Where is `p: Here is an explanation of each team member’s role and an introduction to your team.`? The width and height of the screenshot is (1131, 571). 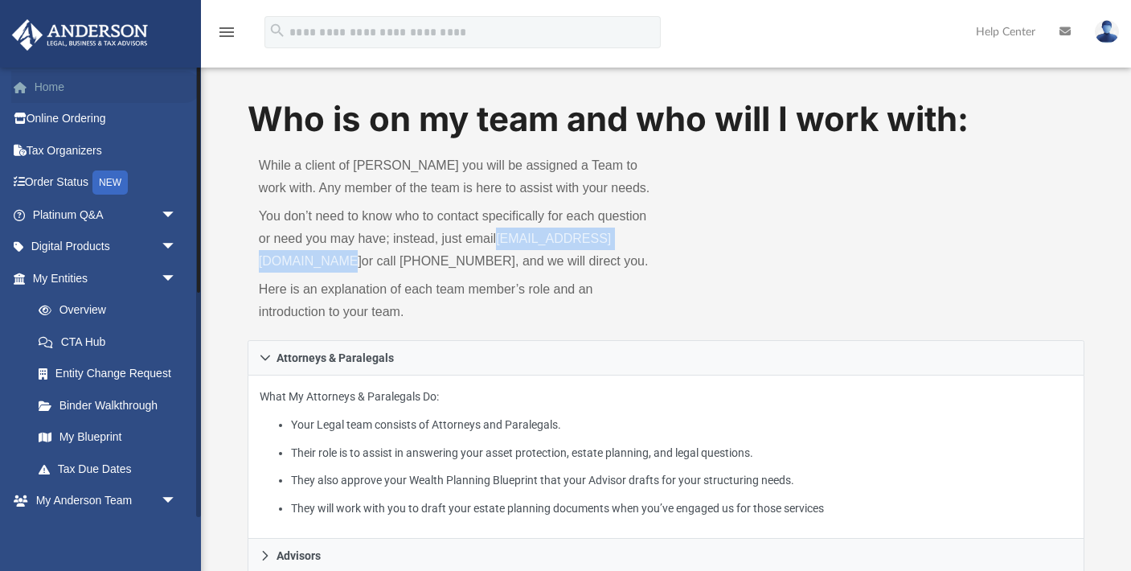
p: Here is an explanation of each team member’s role and an introduction to your team. is located at coordinates (456, 301).